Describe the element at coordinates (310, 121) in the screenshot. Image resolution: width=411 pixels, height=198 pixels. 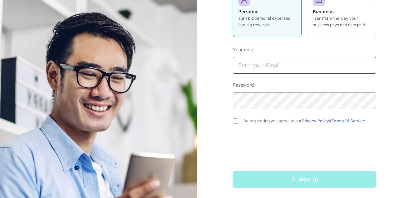
I see `label: By registering you agree to our &` at that location.